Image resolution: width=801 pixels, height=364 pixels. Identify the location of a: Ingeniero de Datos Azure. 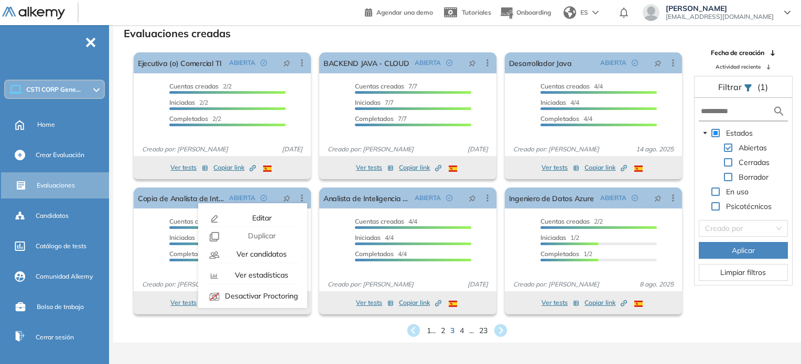
(551, 198).